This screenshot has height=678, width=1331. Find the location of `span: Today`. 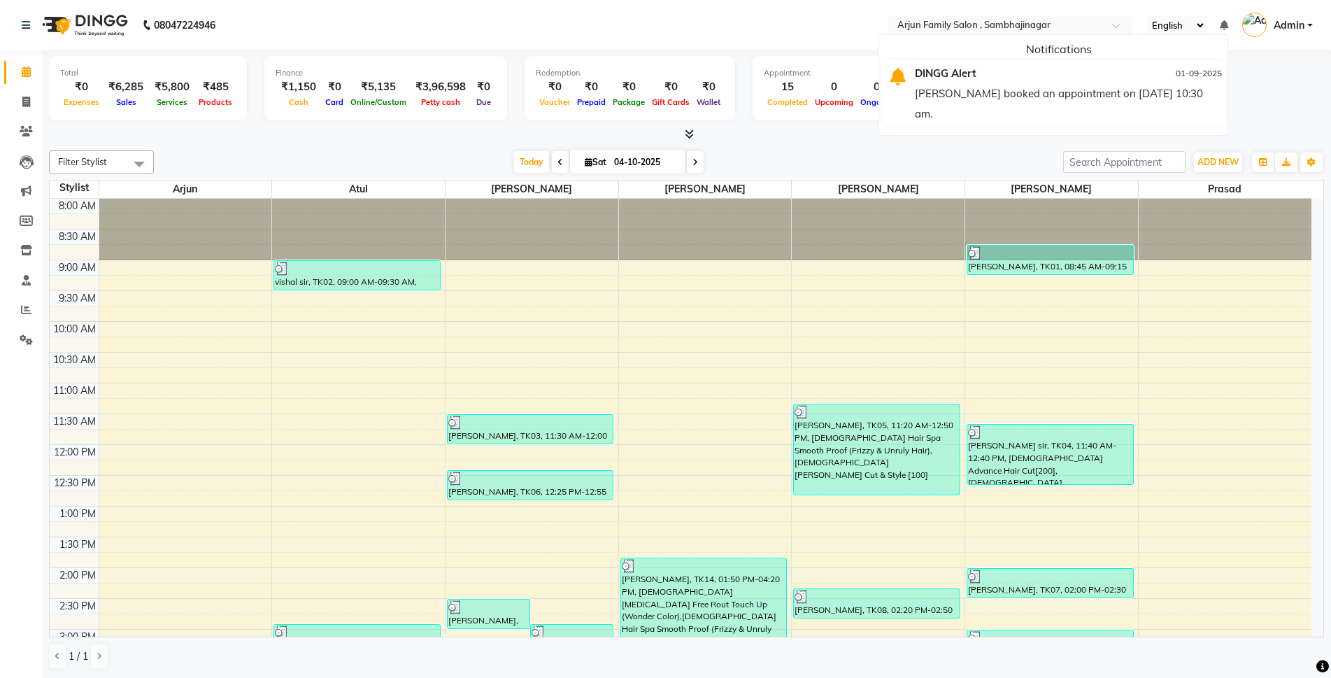

span: Today is located at coordinates (532, 162).